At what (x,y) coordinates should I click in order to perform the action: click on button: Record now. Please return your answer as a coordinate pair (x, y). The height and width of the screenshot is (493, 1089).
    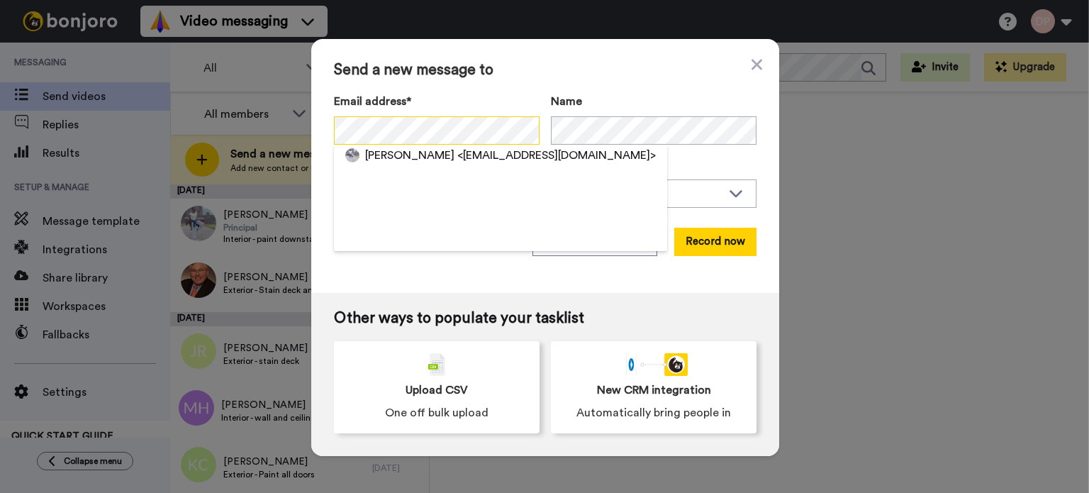
    Looking at the image, I should click on (715, 242).